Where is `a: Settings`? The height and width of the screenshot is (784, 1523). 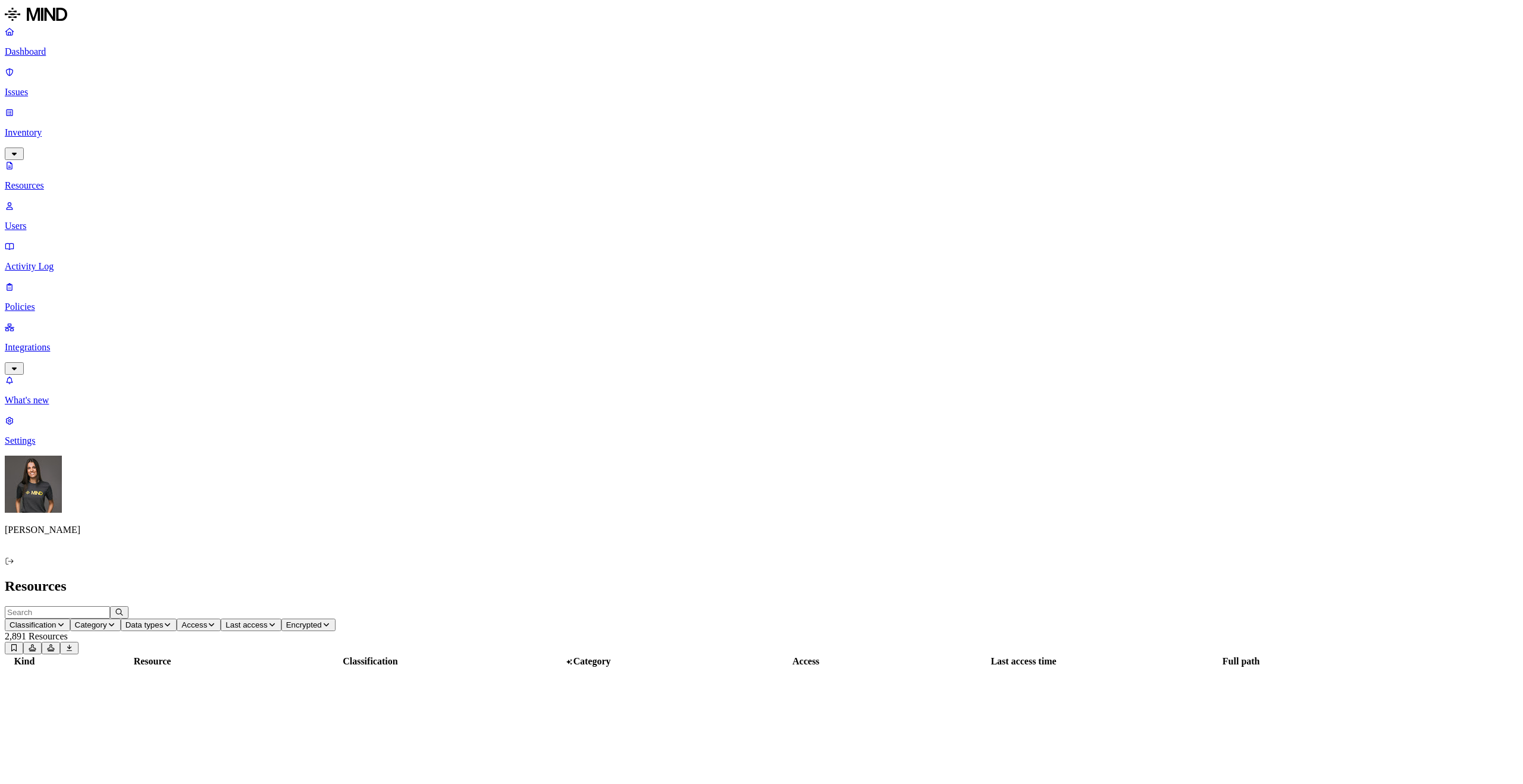 a: Settings is located at coordinates (762, 430).